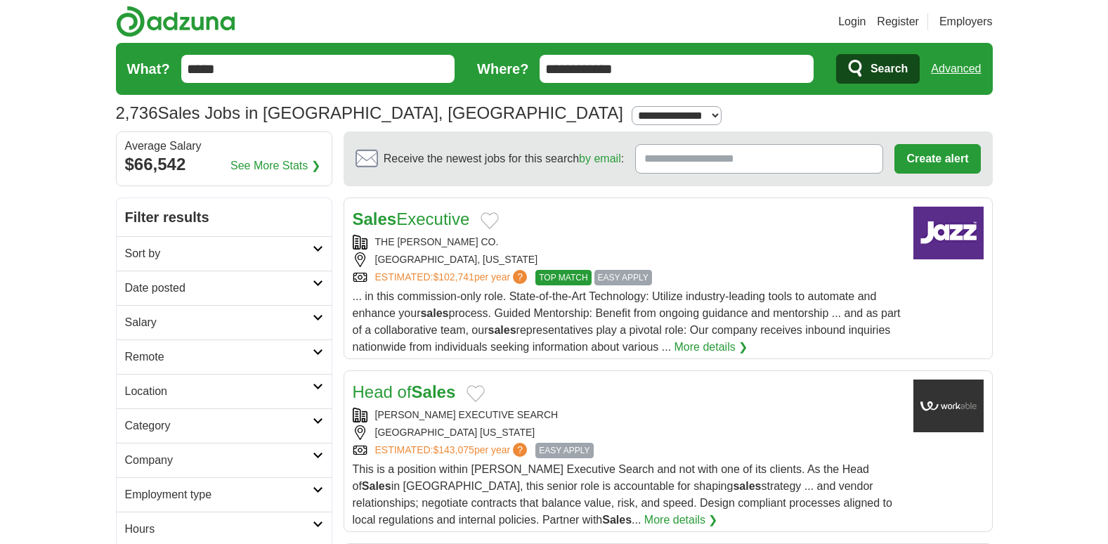 This screenshot has height=544, width=1108. What do you see at coordinates (219, 357) in the screenshot?
I see `h2: Remote` at bounding box center [219, 357].